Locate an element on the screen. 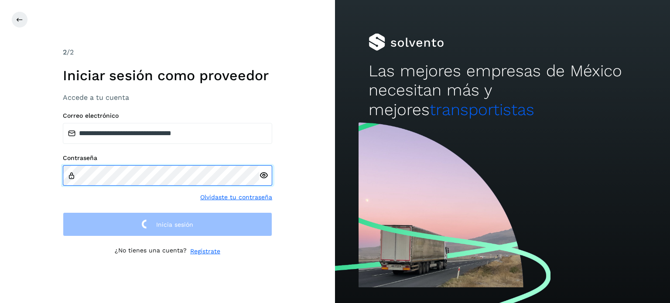  p: ¿No tienes una cuenta? is located at coordinates (150, 251).